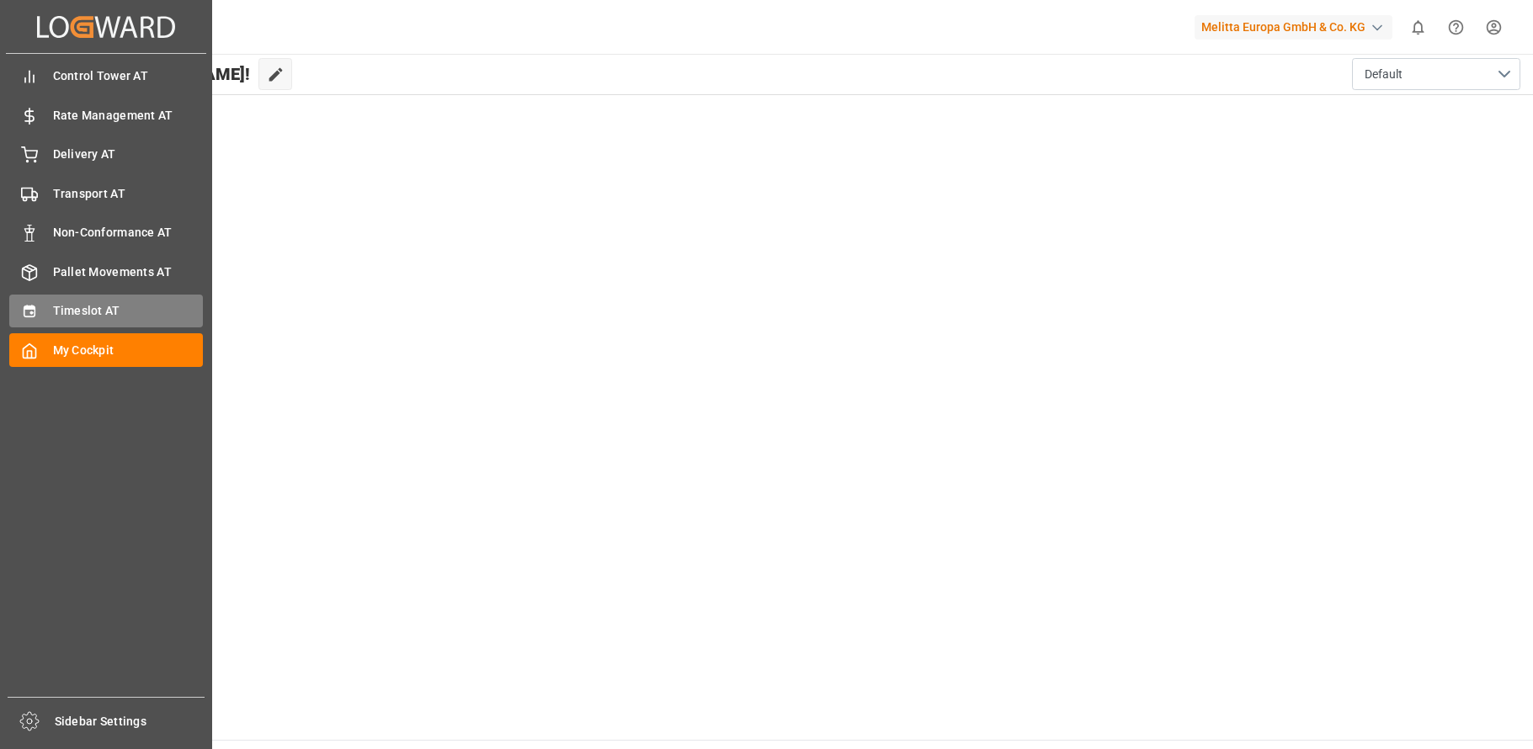 The height and width of the screenshot is (749, 1533). Describe the element at coordinates (1296, 27) in the screenshot. I see `button: Melitta Europa GmbH & Co. KG` at that location.